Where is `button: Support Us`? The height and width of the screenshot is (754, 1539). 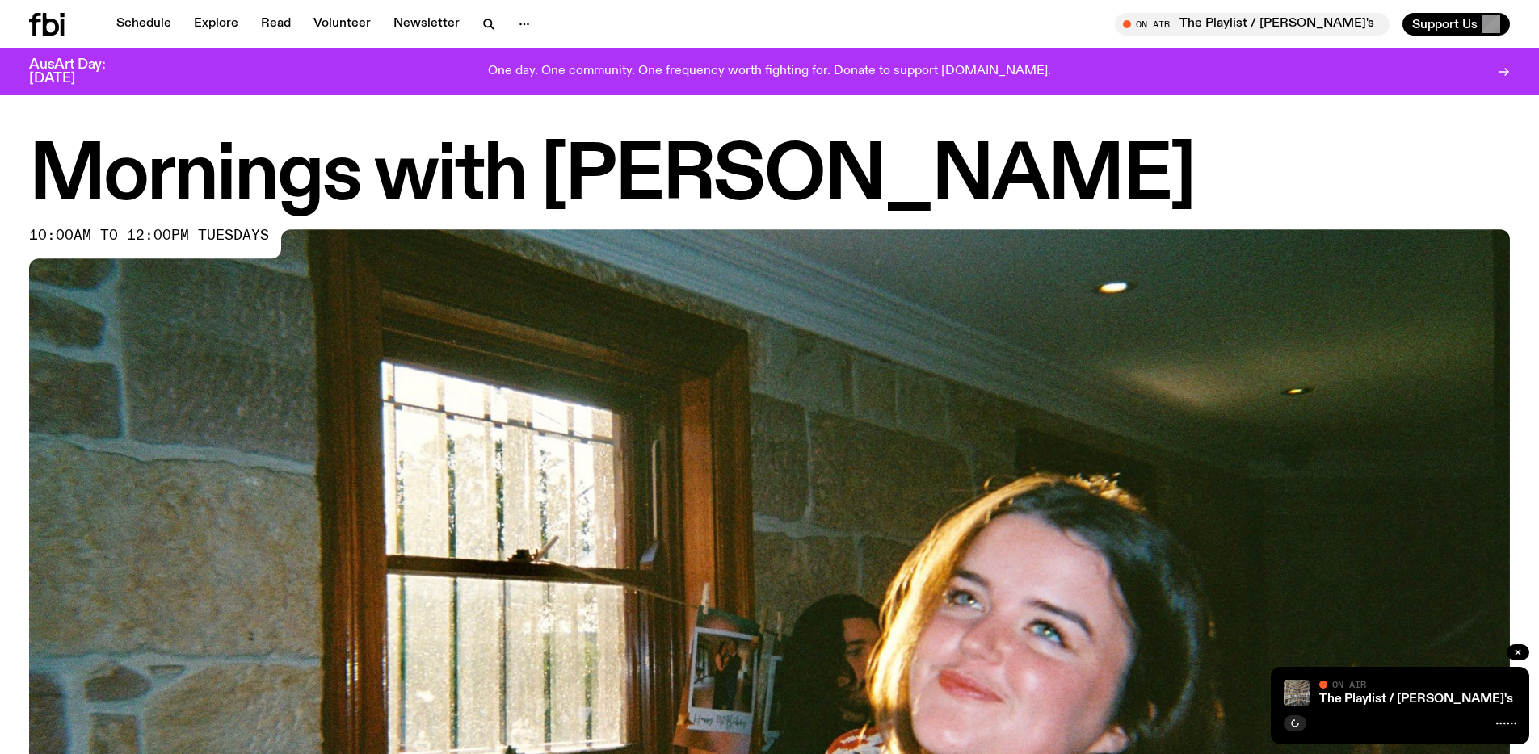
button: Support Us is located at coordinates (1456, 24).